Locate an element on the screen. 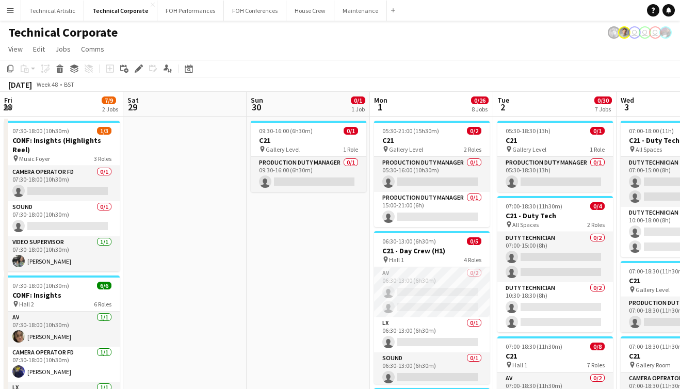  span: Edit is located at coordinates (39, 49).